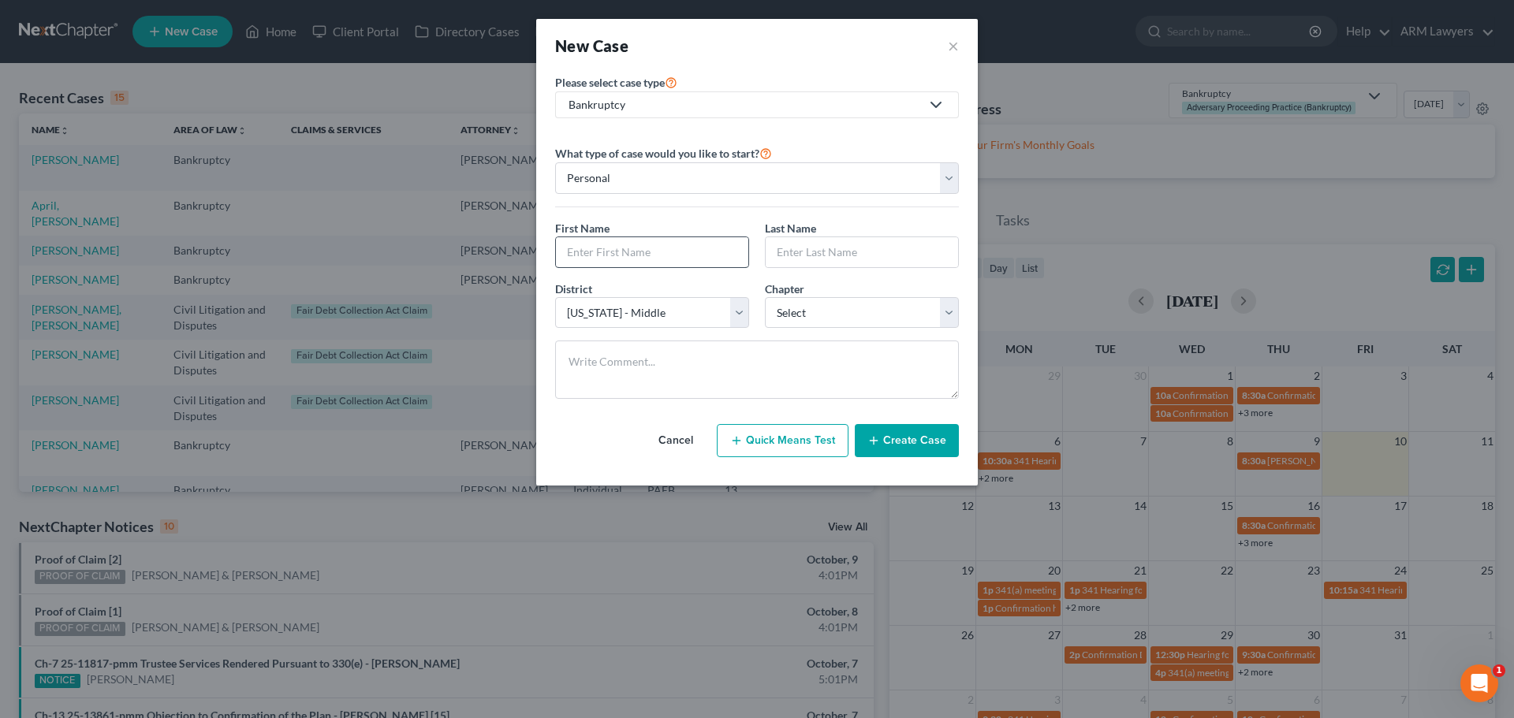 This screenshot has width=1514, height=718. I want to click on input: Enter First Name, so click(652, 252).